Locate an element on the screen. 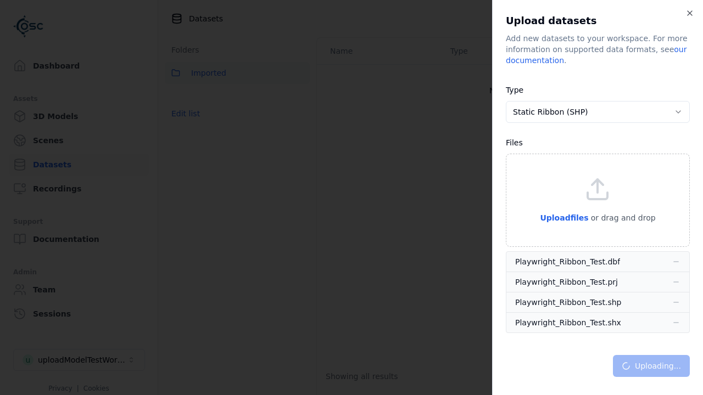  div: Add new datasets to your workspace. For more information on supported data formats, see . is located at coordinates (597, 49).